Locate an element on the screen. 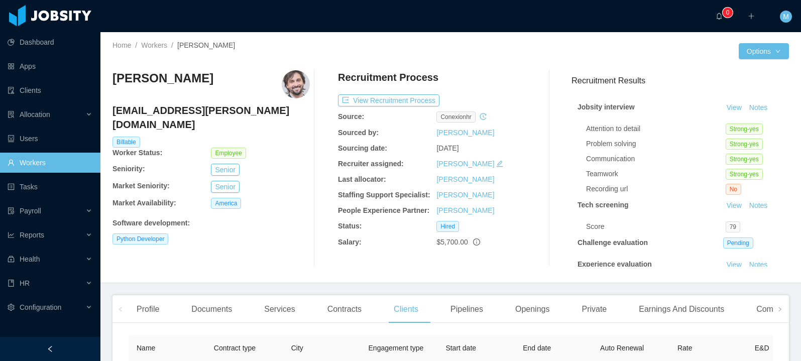  div: Pipelines is located at coordinates (467, 309).